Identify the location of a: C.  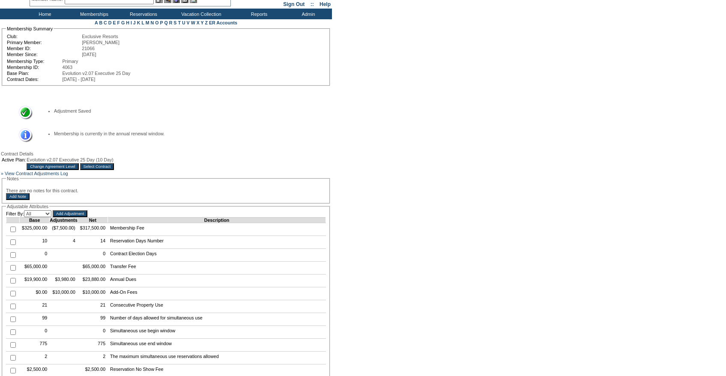
(105, 23).